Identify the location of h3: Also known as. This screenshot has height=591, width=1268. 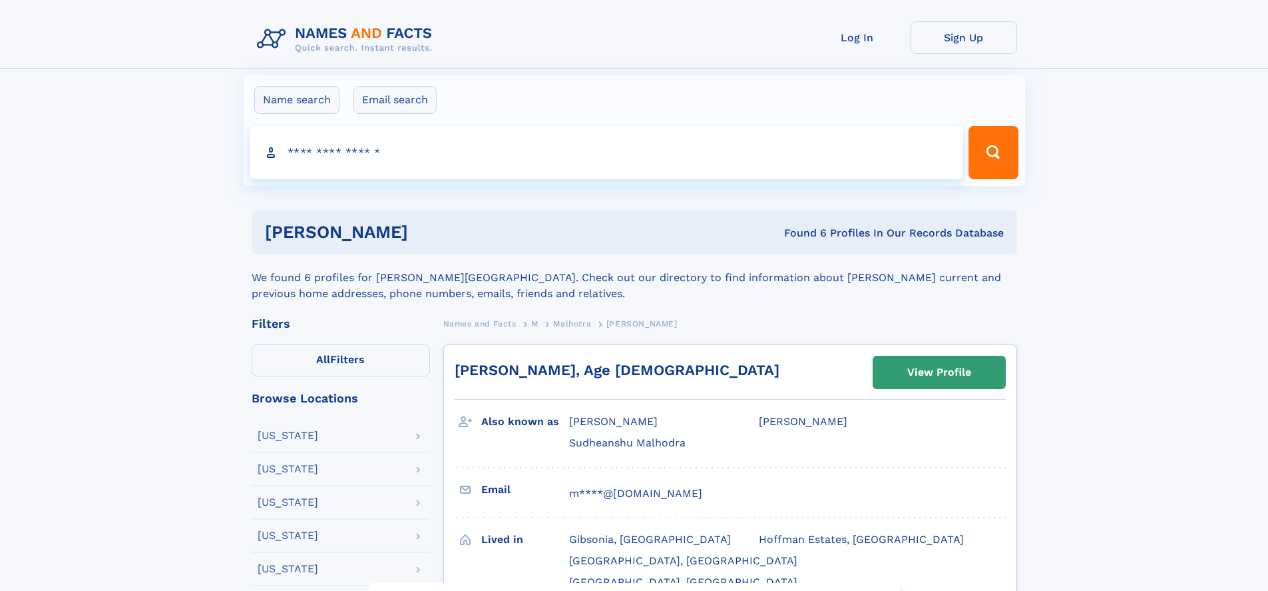
(525, 421).